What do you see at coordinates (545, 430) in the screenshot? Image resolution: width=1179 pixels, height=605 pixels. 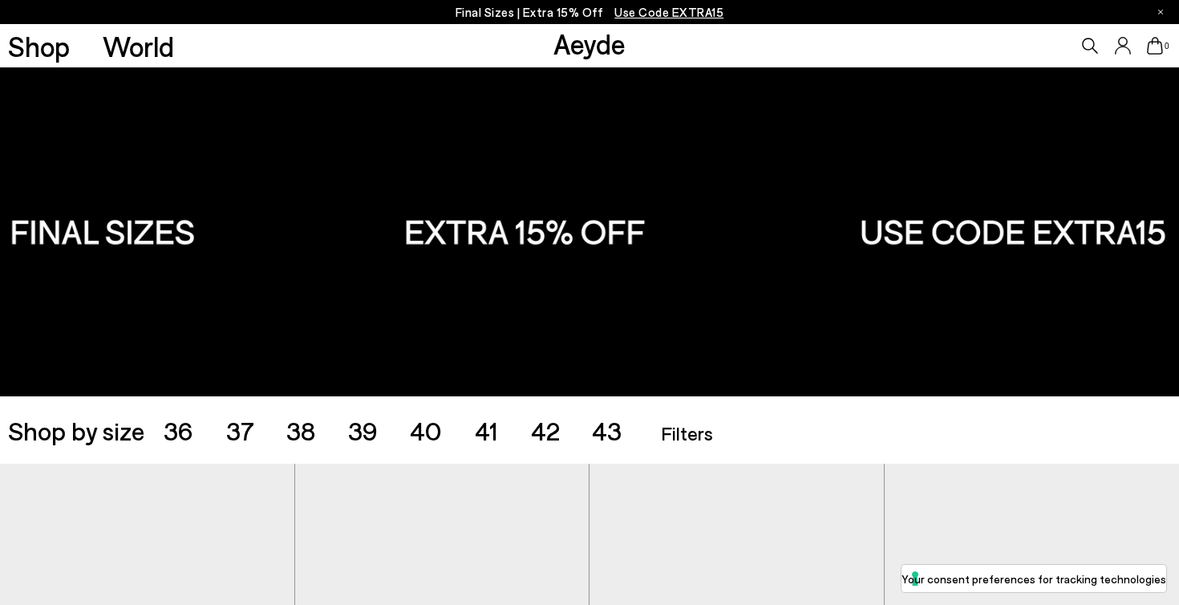 I see `span: 42` at bounding box center [545, 430].